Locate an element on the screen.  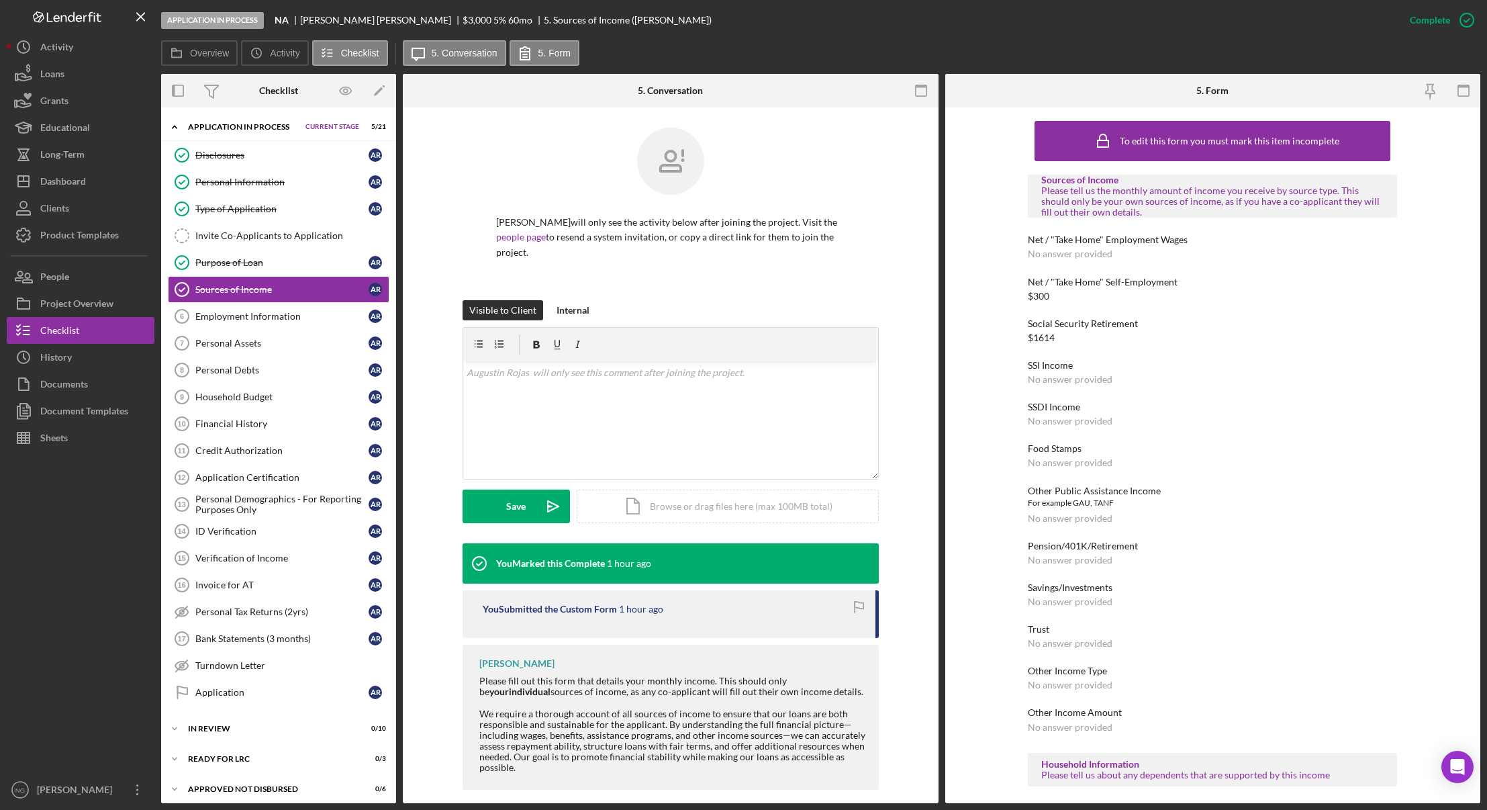
a: Sheets is located at coordinates (81, 438).